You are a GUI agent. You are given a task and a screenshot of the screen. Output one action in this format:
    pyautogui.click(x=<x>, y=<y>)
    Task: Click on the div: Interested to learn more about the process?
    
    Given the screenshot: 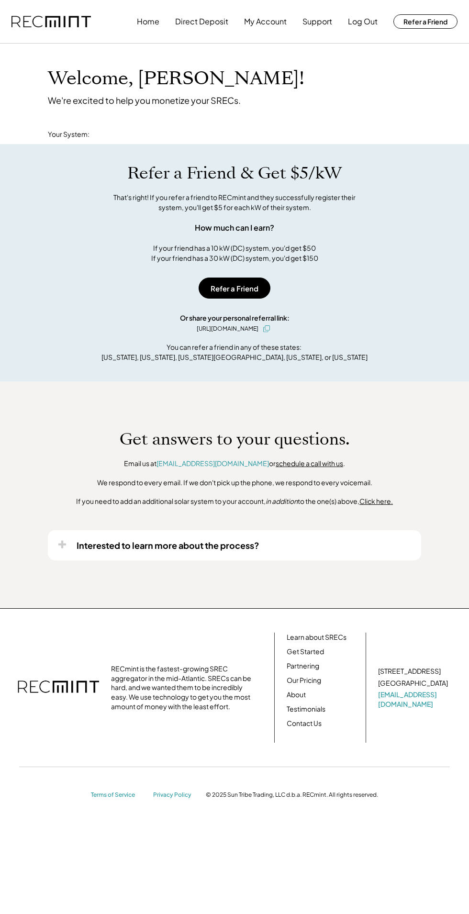 What is the action you would take?
    pyautogui.click(x=168, y=545)
    